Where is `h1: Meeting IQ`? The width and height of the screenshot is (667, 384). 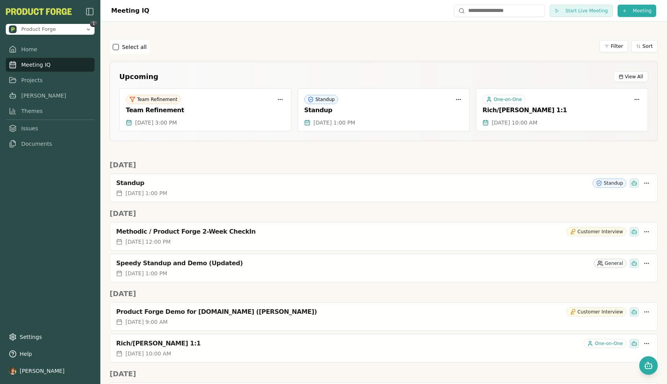
h1: Meeting IQ is located at coordinates (130, 11).